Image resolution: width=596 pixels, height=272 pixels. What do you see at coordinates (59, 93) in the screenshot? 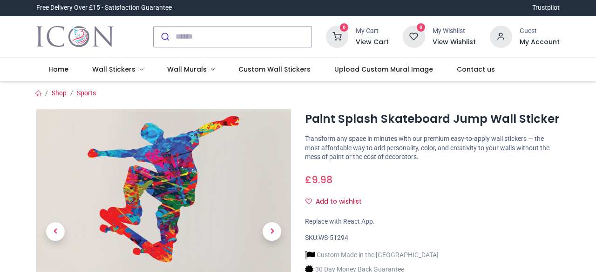
I see `a: Shop` at bounding box center [59, 93].